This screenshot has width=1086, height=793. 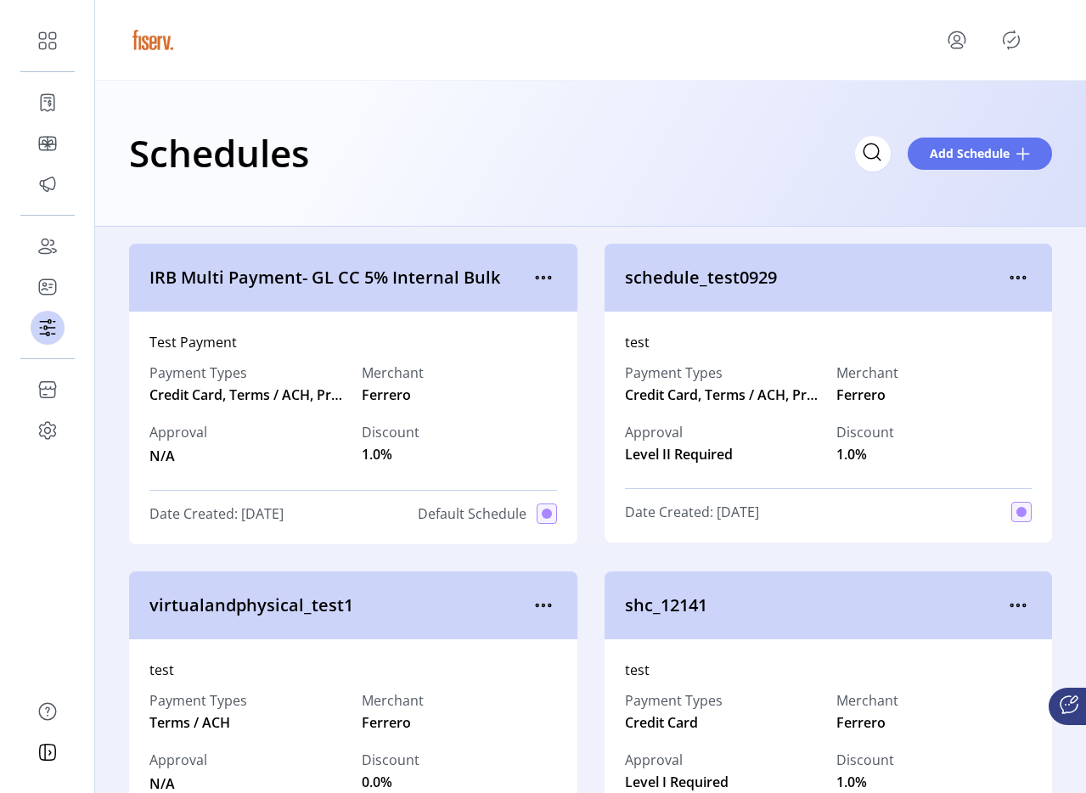 I want to click on img: logo, so click(x=153, y=40).